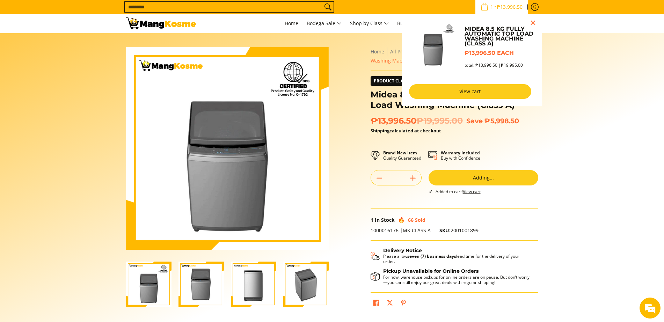 The height and width of the screenshot is (322, 664). What do you see at coordinates (370, 23) in the screenshot?
I see `nav: Main Menu` at bounding box center [370, 23].